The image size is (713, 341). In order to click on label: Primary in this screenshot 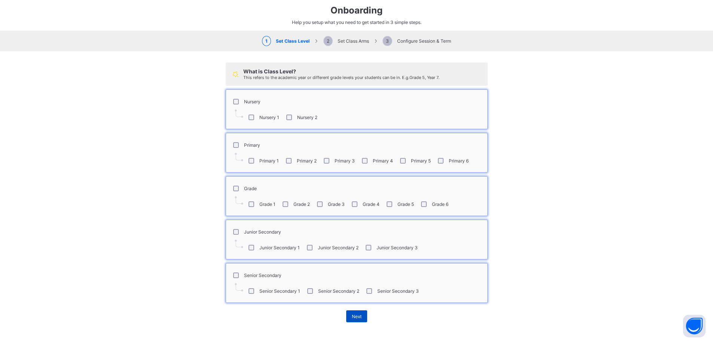, I will do `click(252, 145)`.